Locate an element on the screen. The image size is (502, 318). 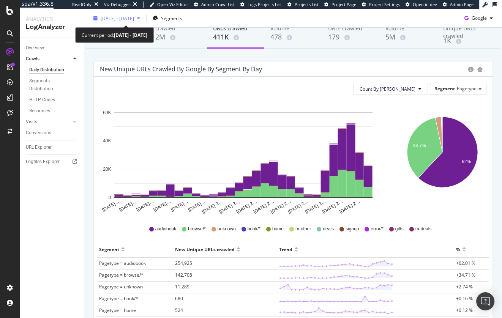
span: Pagetype = home is located at coordinates (117, 310).